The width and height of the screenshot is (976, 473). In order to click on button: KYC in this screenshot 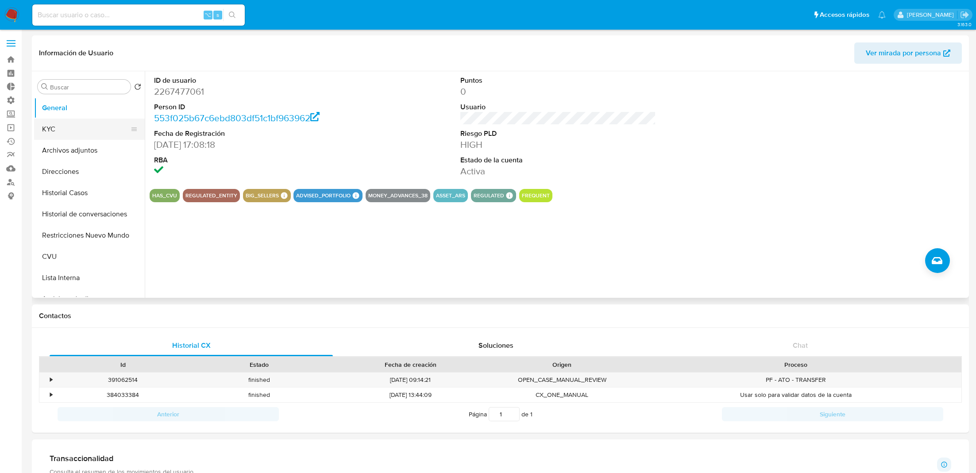, I will do `click(86, 129)`.